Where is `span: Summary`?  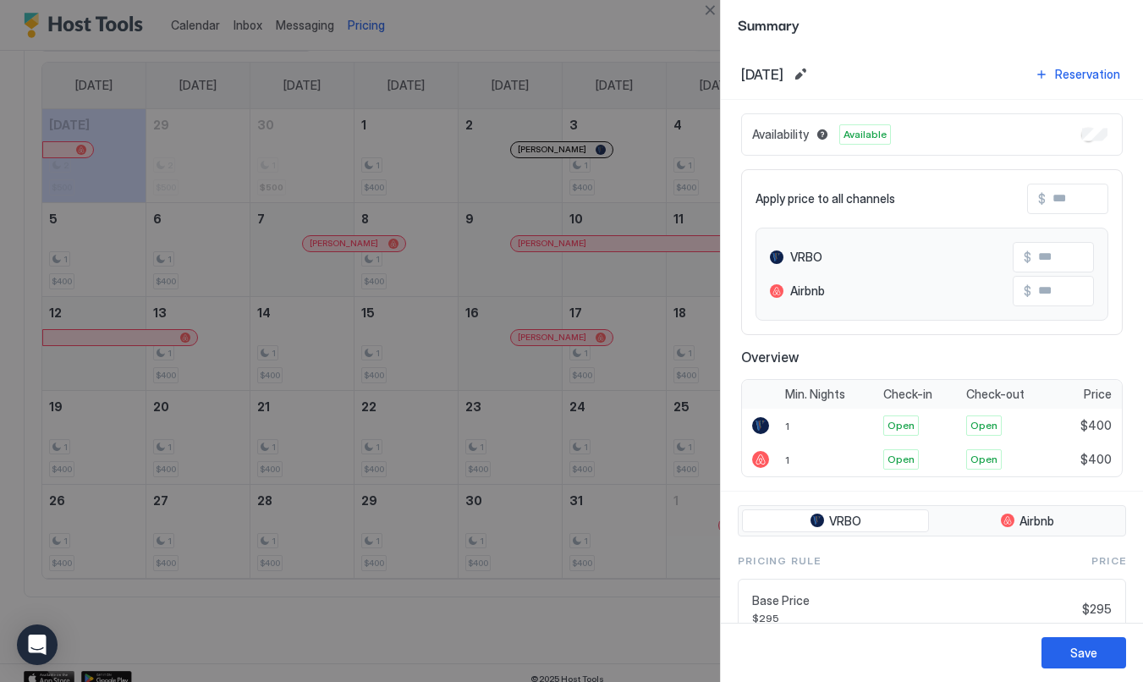 span: Summary is located at coordinates (932, 24).